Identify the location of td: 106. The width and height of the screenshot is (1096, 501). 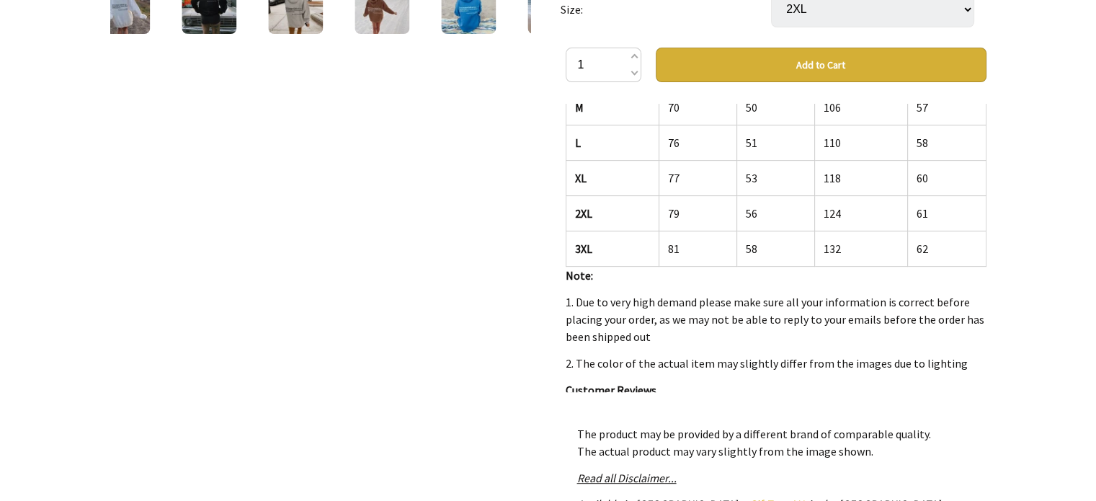
(861, 107).